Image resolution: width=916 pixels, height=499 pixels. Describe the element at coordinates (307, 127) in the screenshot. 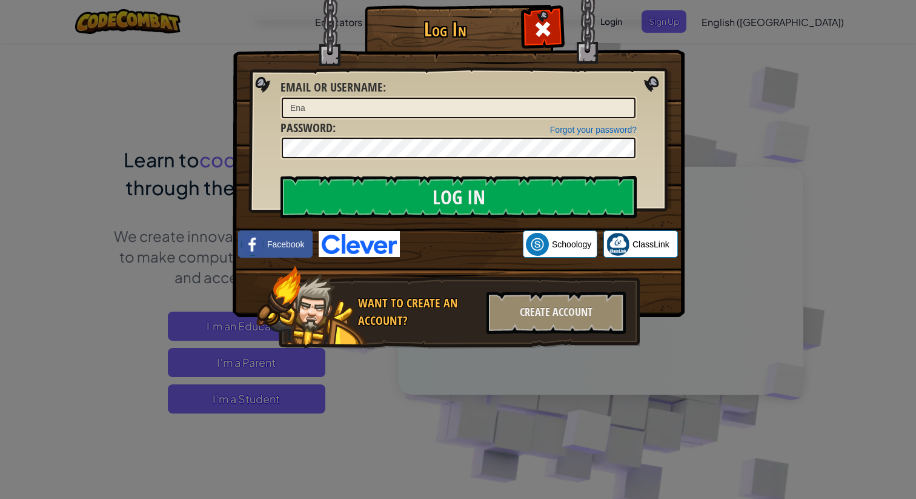

I see `span: Password` at that location.